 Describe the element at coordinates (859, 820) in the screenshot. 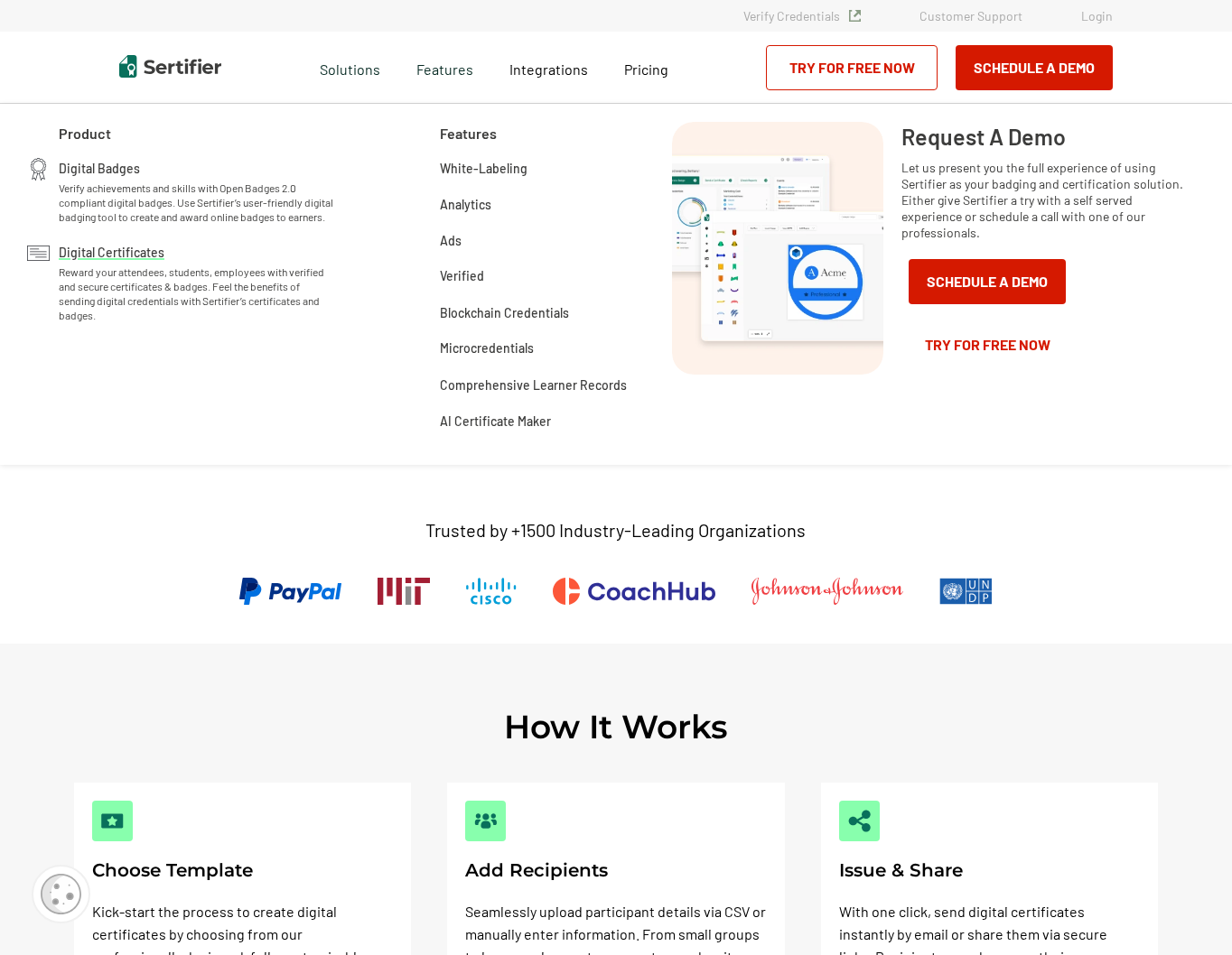

I see `img: Issue & Share Image` at that location.